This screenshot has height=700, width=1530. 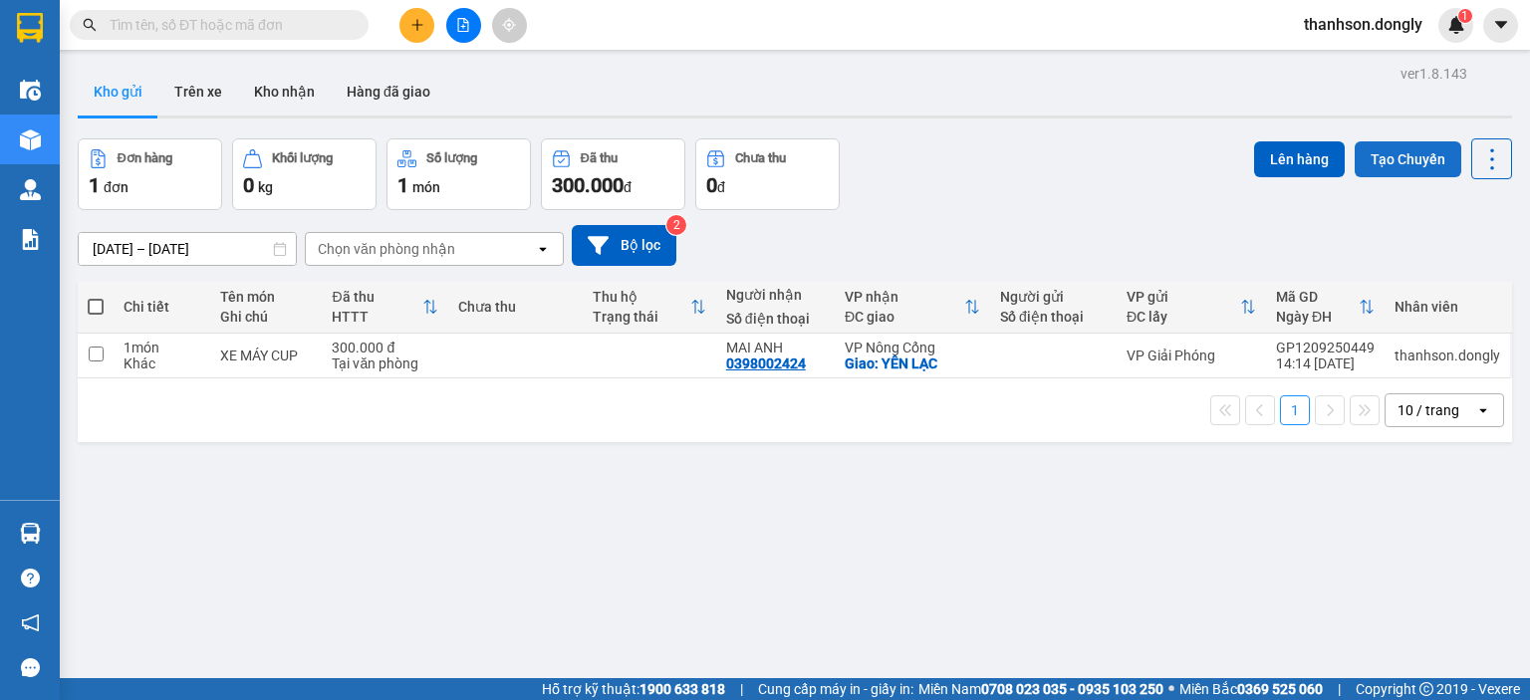 I want to click on div: thanhson.dongly, so click(x=1447, y=356).